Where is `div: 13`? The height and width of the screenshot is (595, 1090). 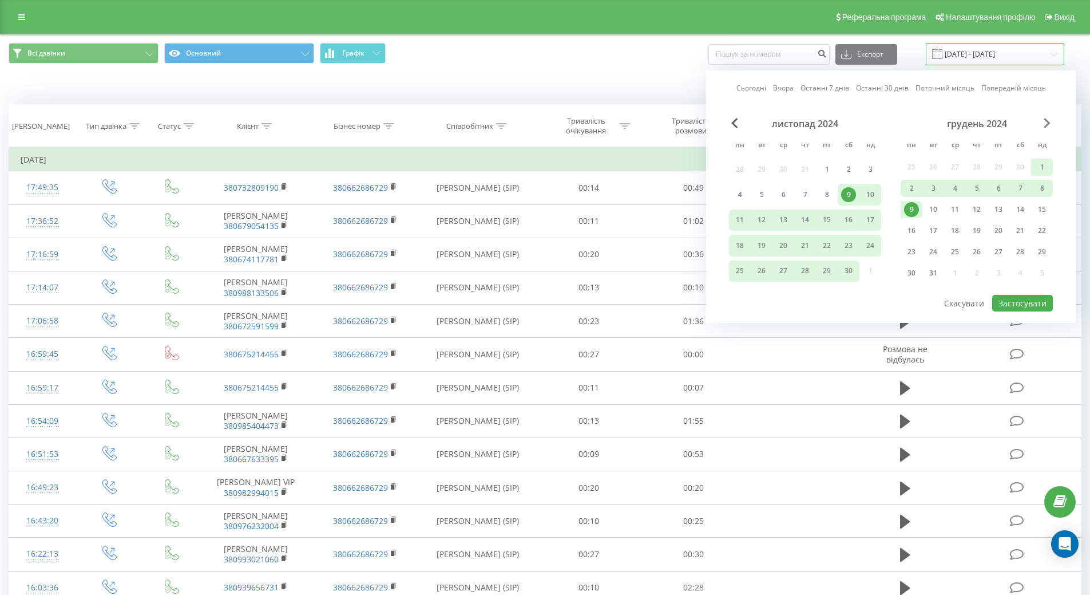 div: 13 is located at coordinates (783, 220).